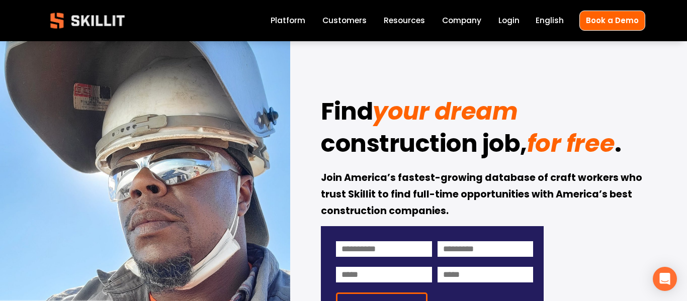 This screenshot has height=301, width=687. What do you see at coordinates (550, 20) in the screenshot?
I see `span: English` at bounding box center [550, 20].